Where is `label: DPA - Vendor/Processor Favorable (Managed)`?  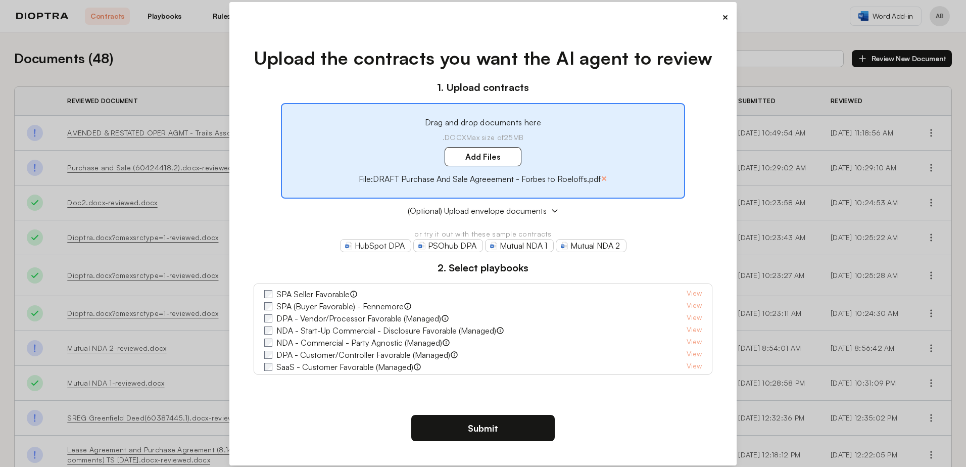
label: DPA - Vendor/Processor Favorable (Managed) is located at coordinates (359, 318).